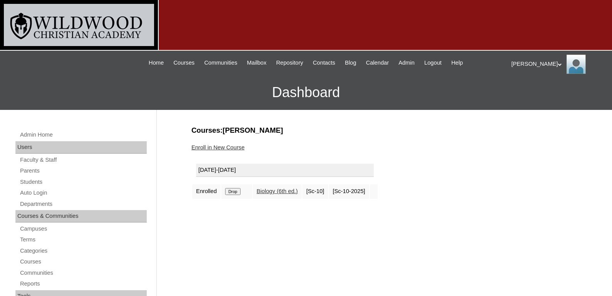 This screenshot has width=612, height=296. I want to click on span: Contacts, so click(324, 63).